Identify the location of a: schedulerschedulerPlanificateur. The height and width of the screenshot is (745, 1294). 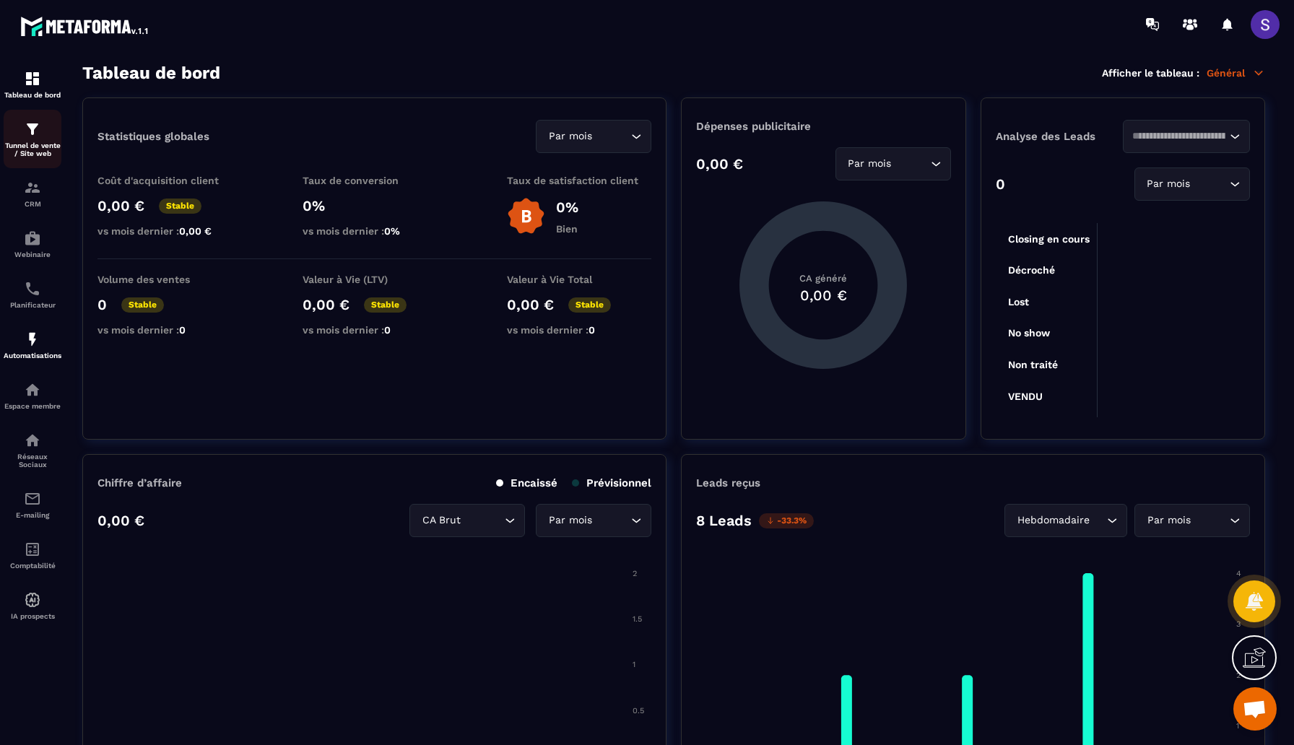
(32, 295).